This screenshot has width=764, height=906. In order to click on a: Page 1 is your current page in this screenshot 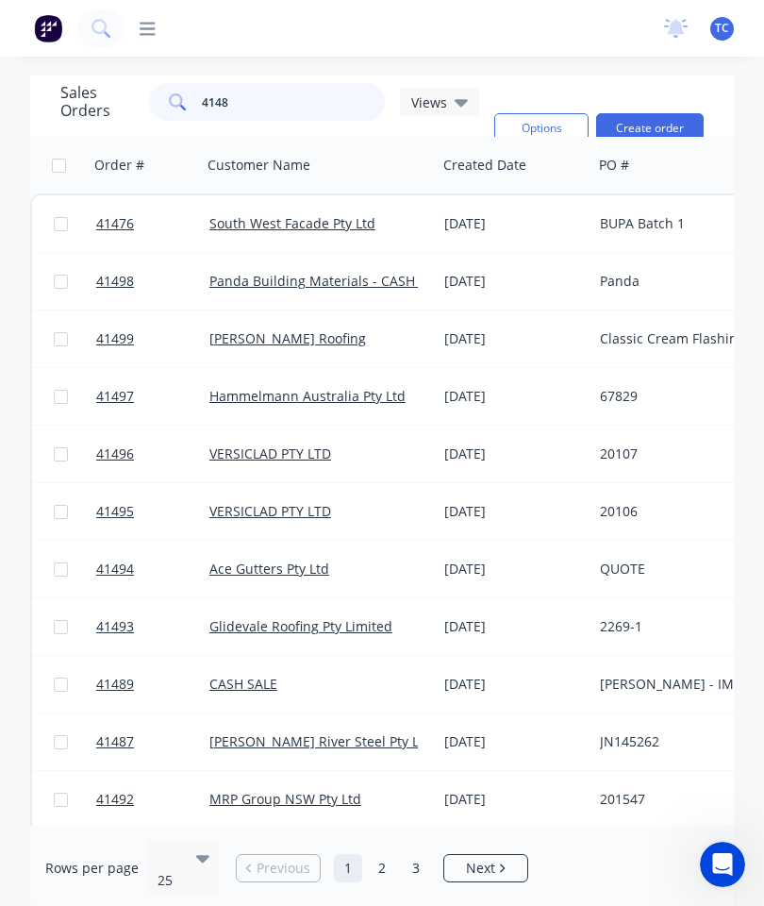, I will do `click(348, 868)`.